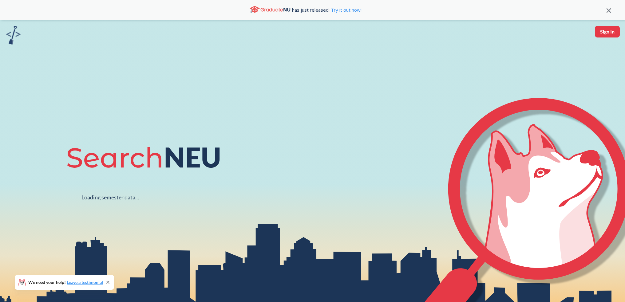  Describe the element at coordinates (66, 283) in the screenshot. I see `span: We need your help!` at that location.